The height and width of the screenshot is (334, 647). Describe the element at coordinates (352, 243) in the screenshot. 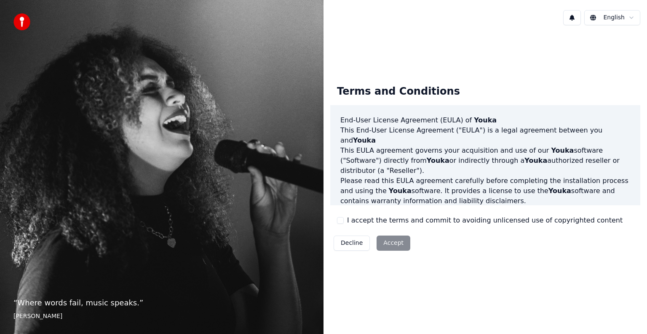

I see `button: Decline` at that location.